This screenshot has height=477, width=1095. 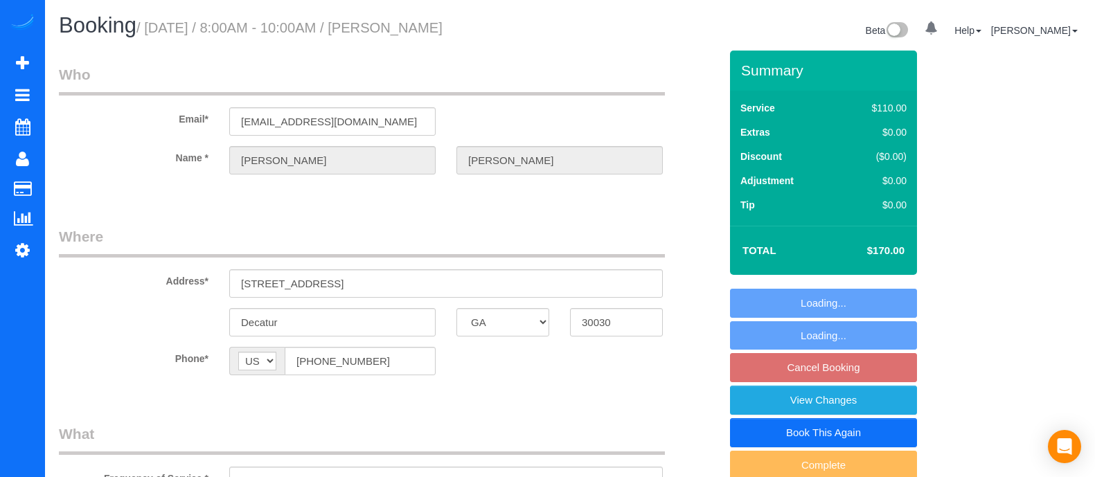 I want to click on label: Extras, so click(x=755, y=132).